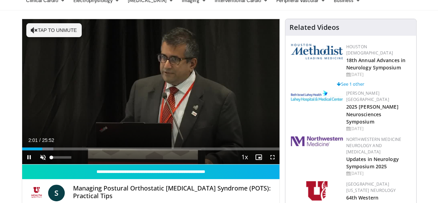 The width and height of the screenshot is (438, 203). What do you see at coordinates (376, 64) in the screenshot?
I see `a: 18th Annual Advances in Neurology Symposium` at bounding box center [376, 64].